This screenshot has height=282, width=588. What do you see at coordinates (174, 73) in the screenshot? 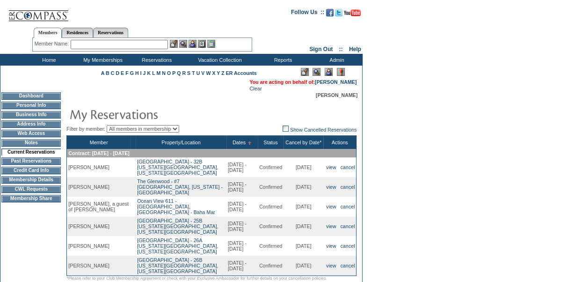
I see `a: P` at bounding box center [174, 73].